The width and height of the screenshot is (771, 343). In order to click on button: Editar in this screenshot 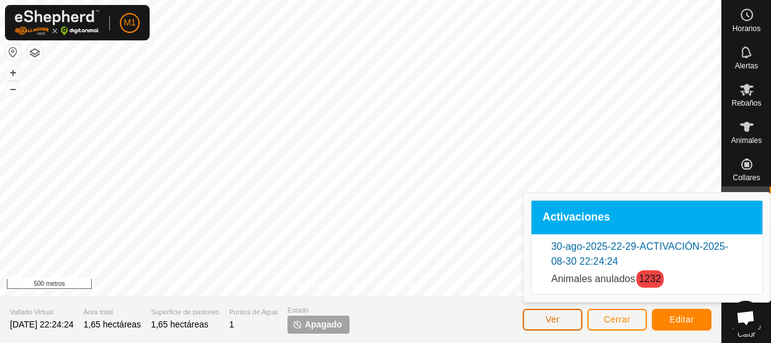, I will do `click(682, 319)`.